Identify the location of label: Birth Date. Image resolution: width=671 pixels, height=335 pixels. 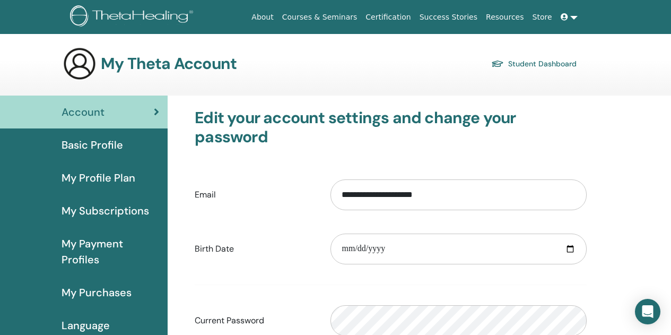
(255, 249).